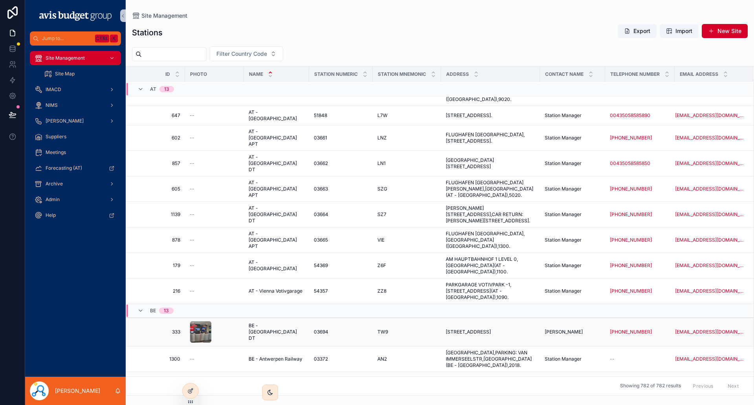 The image size is (754, 405). I want to click on a: 54357, so click(341, 291).